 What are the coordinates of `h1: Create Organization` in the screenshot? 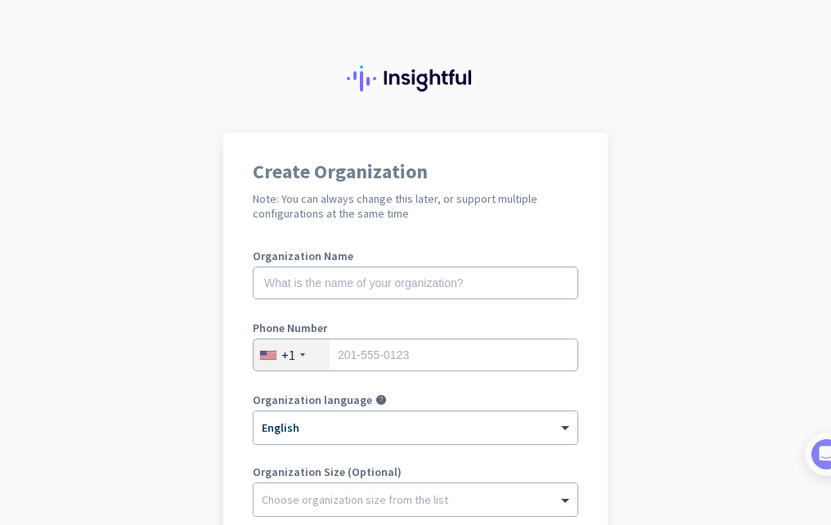 It's located at (415, 172).